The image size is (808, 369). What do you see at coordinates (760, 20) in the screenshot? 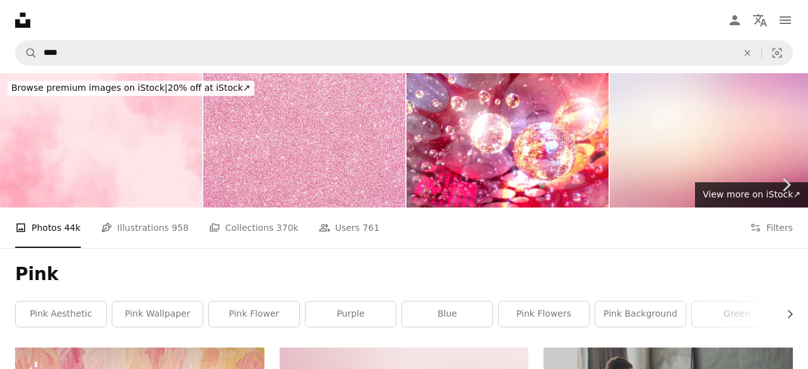
I see `button: Language` at bounding box center [760, 20].